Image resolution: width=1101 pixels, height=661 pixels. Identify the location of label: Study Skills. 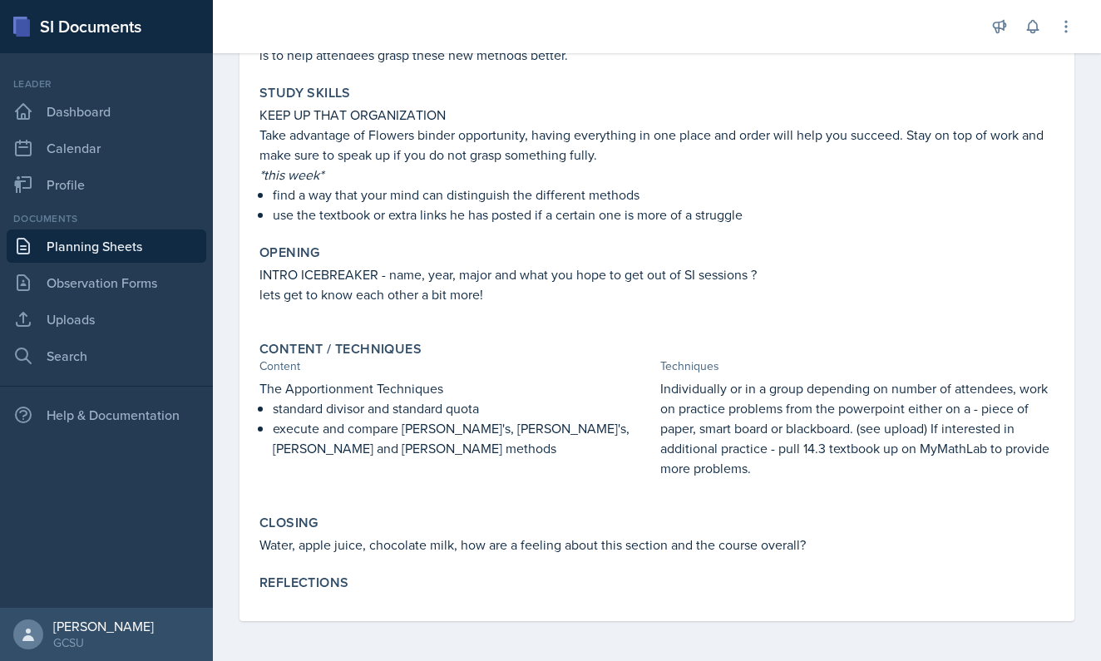
(305, 93).